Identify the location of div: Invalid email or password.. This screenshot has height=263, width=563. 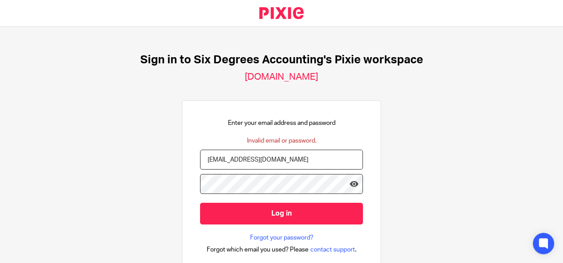
(282, 141).